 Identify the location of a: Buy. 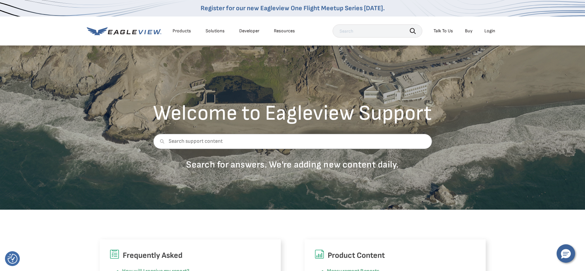
(469, 31).